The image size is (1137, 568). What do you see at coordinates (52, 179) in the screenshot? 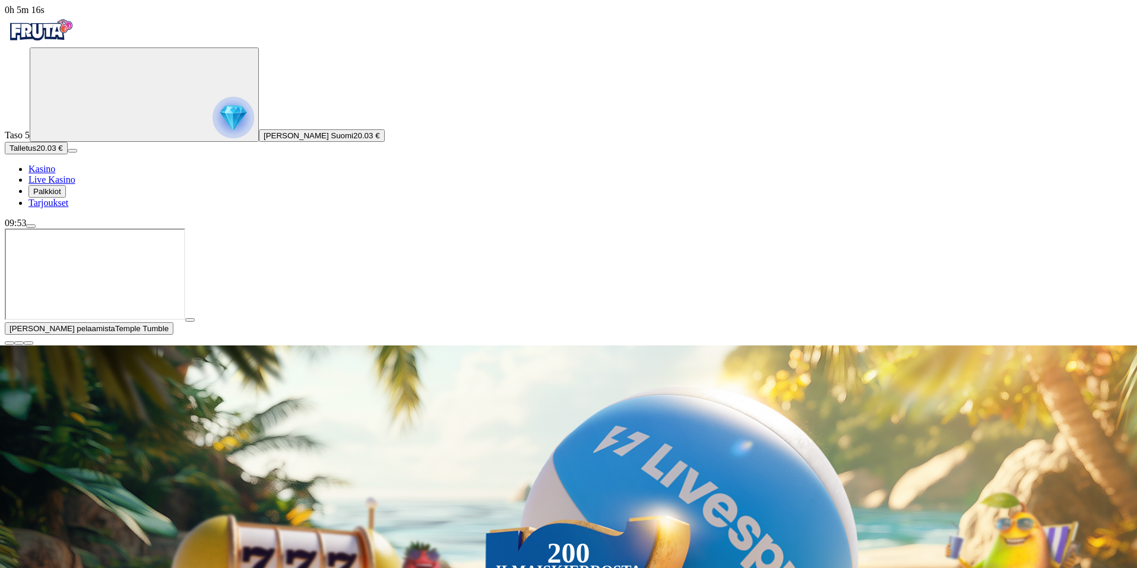
I see `span: Live Kasino` at bounding box center [52, 179].